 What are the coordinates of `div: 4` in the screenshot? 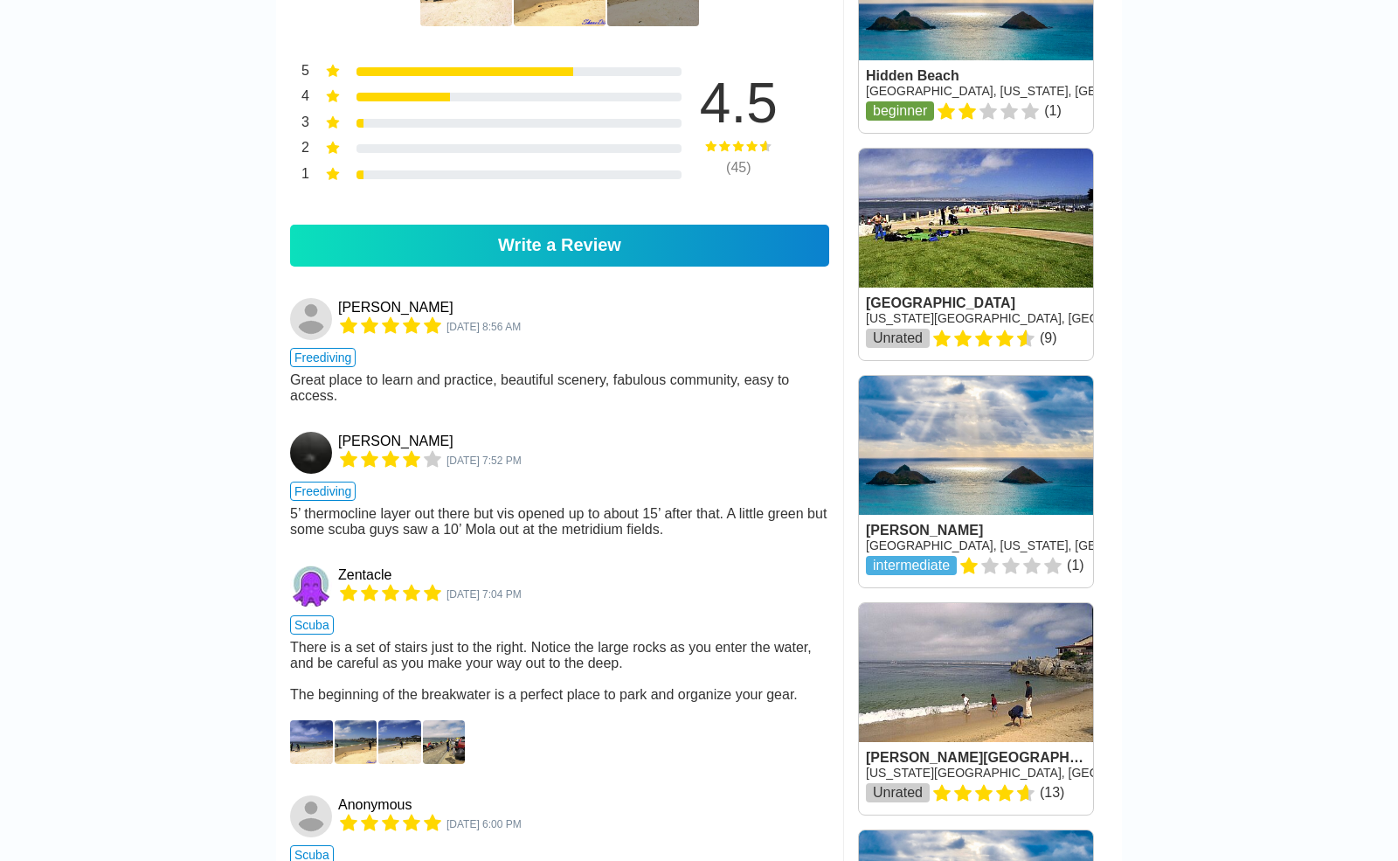 It's located at (300, 98).